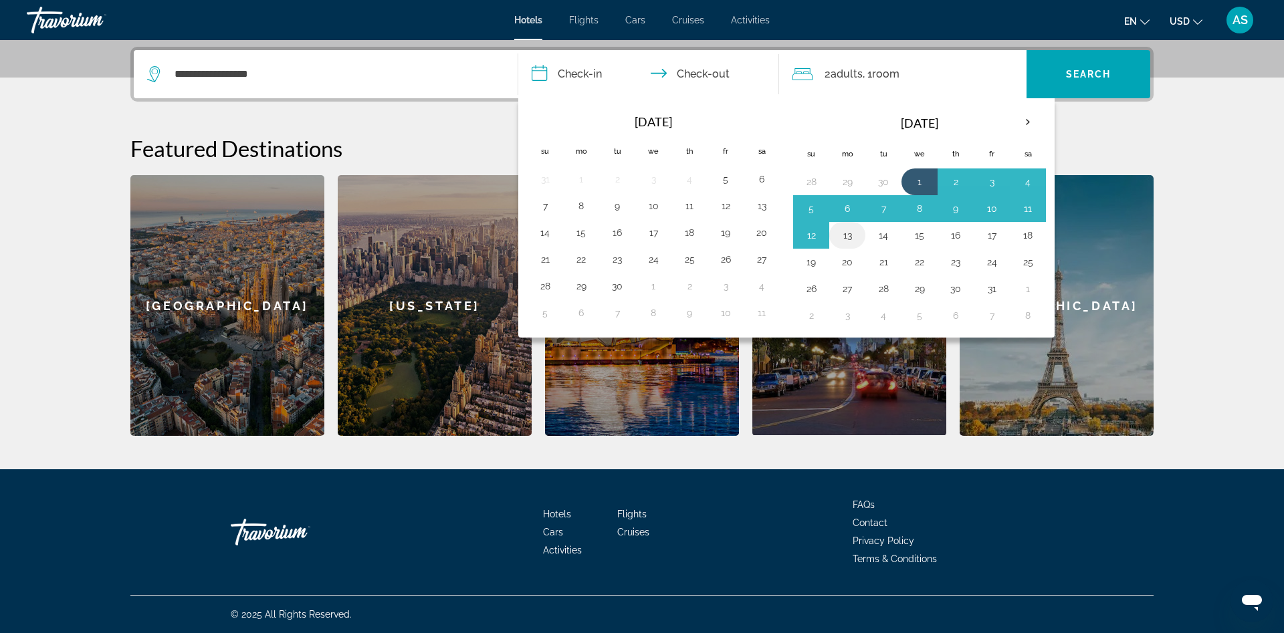  I want to click on span: AS, so click(1240, 20).